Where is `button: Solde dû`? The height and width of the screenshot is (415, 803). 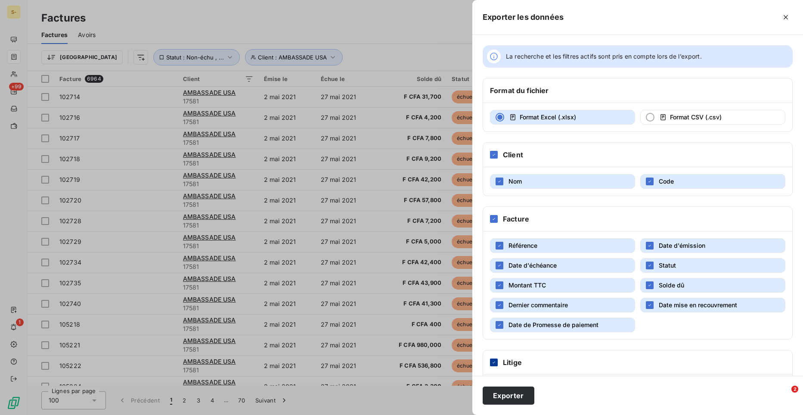 button: Solde dû is located at coordinates (712, 285).